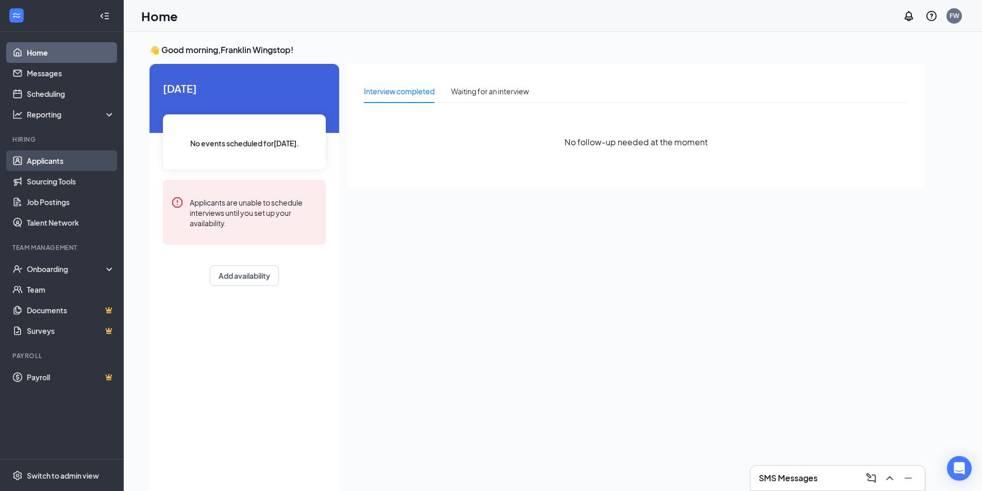 The height and width of the screenshot is (491, 982). Describe the element at coordinates (909, 16) in the screenshot. I see `svg: Notifications` at that location.